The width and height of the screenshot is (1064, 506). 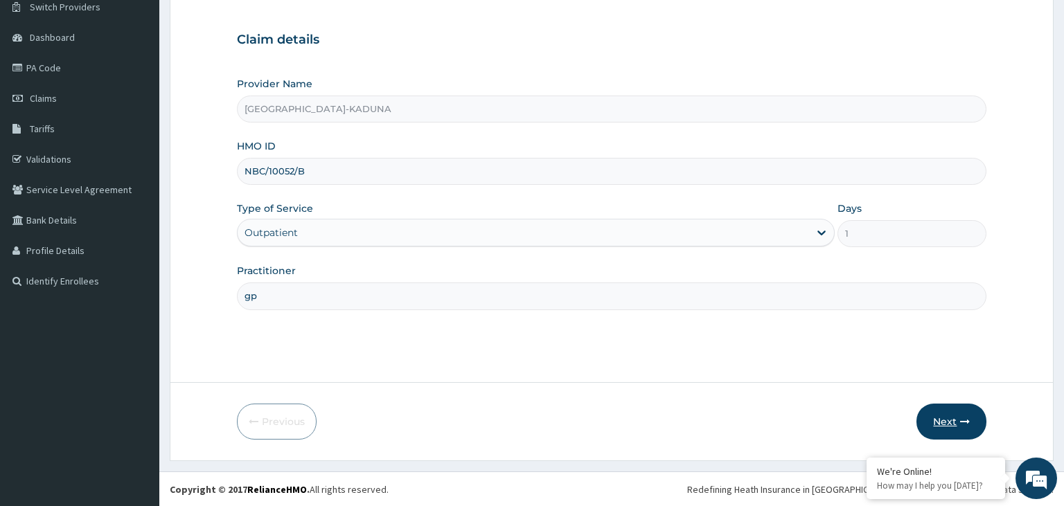 I want to click on label: Provider Name, so click(x=274, y=84).